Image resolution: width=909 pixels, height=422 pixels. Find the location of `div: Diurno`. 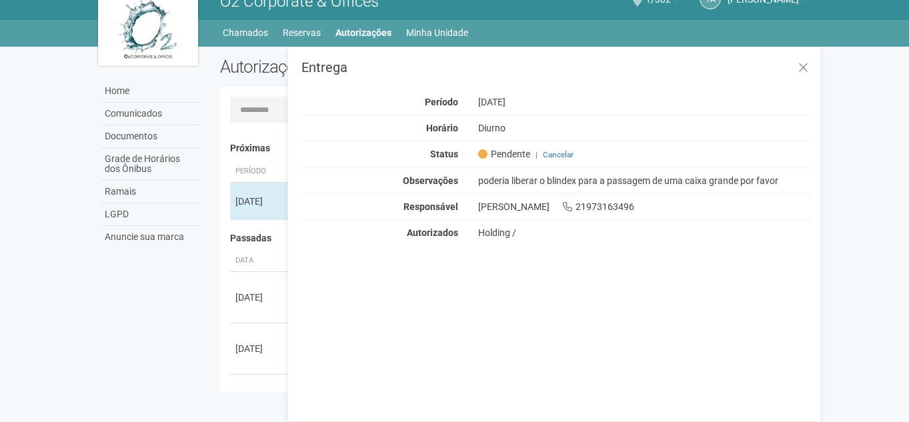

div: Diurno is located at coordinates (644, 128).